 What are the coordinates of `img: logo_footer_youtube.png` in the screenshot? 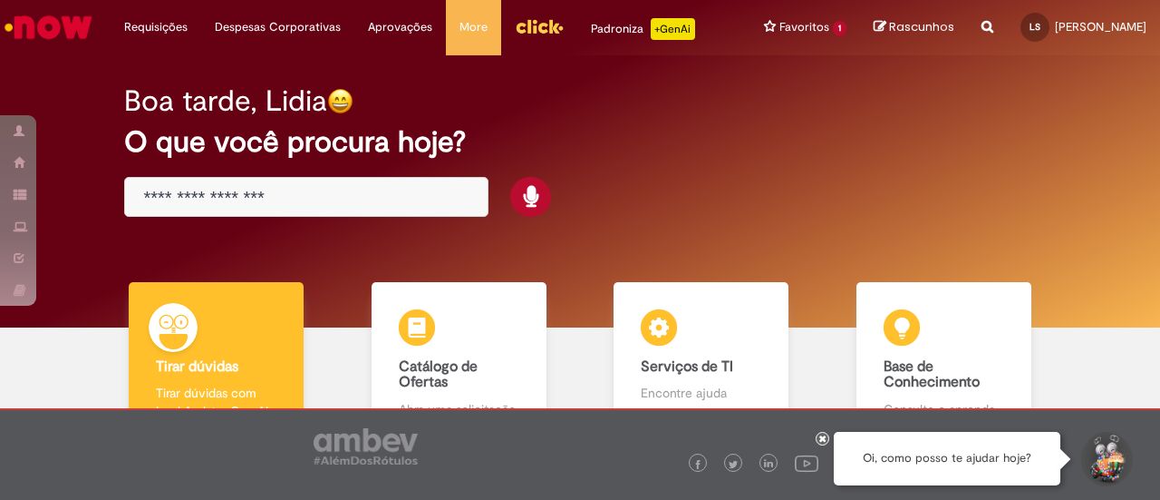 It's located at (807, 462).